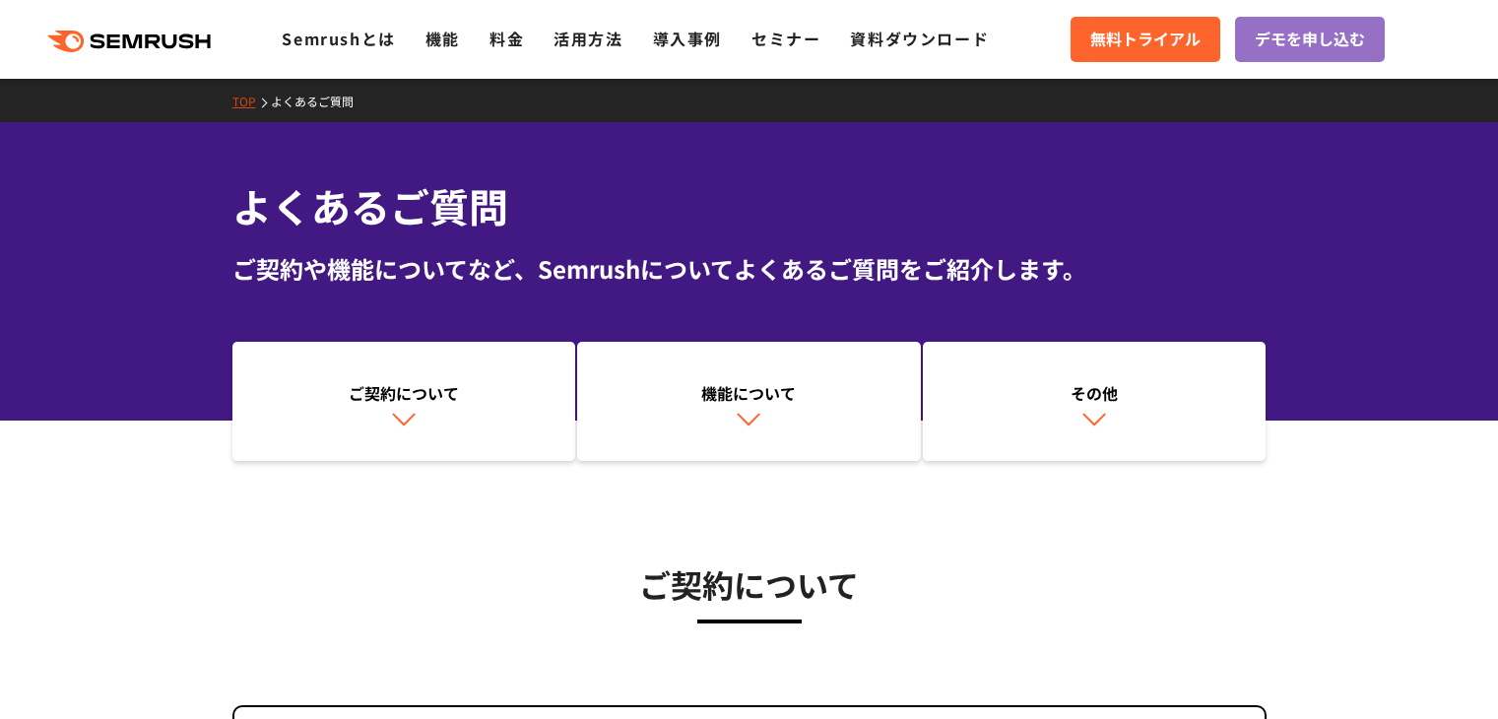 The height and width of the screenshot is (719, 1498). What do you see at coordinates (588, 38) in the screenshot?
I see `a: 活用方法` at bounding box center [588, 38].